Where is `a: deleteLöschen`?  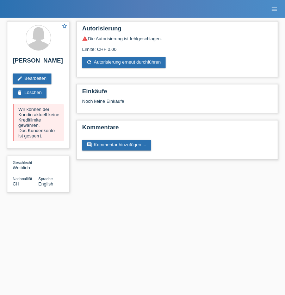
a: deleteLöschen is located at coordinates (30, 93).